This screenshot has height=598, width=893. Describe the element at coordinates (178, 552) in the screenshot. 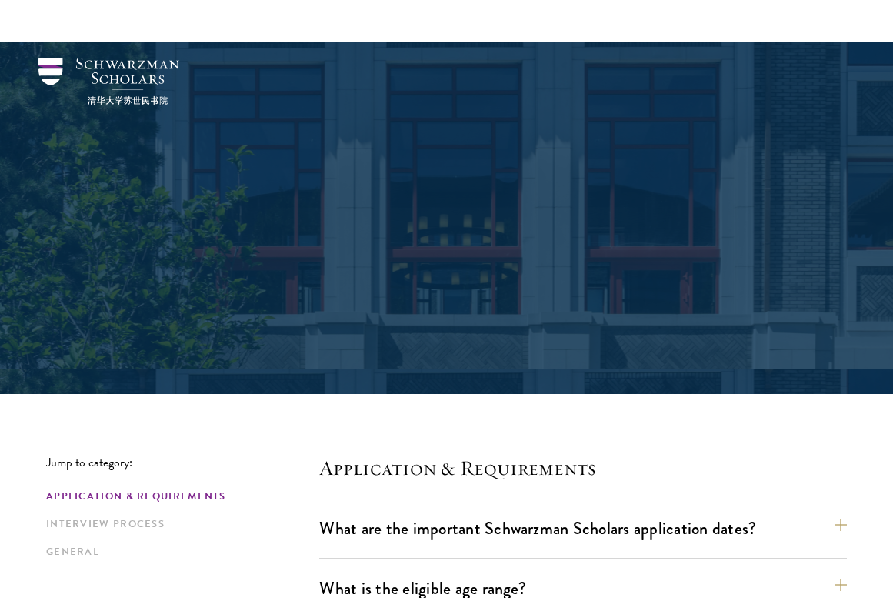

I see `a: General` at that location.